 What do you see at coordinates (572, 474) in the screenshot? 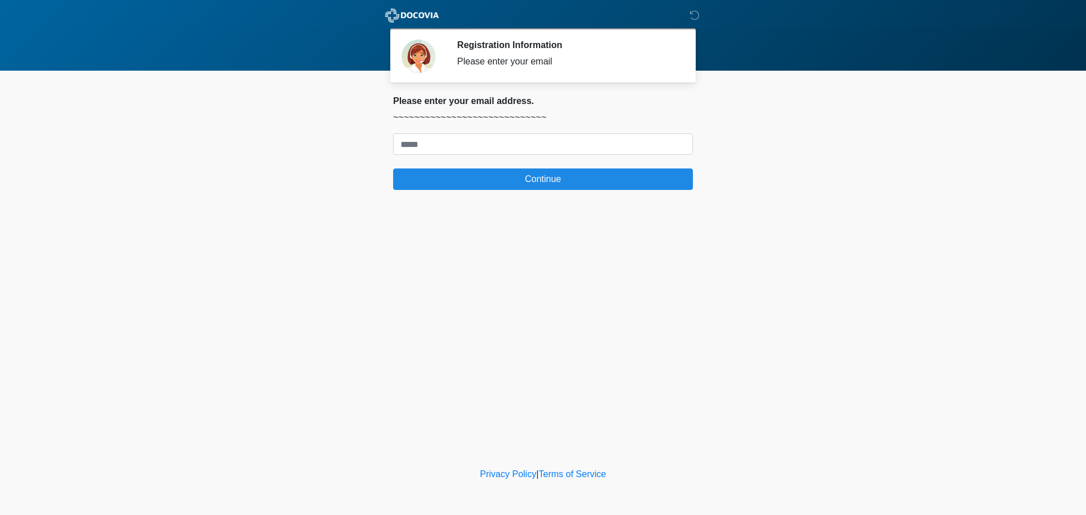
I see `a: Terms of Service` at bounding box center [572, 474].